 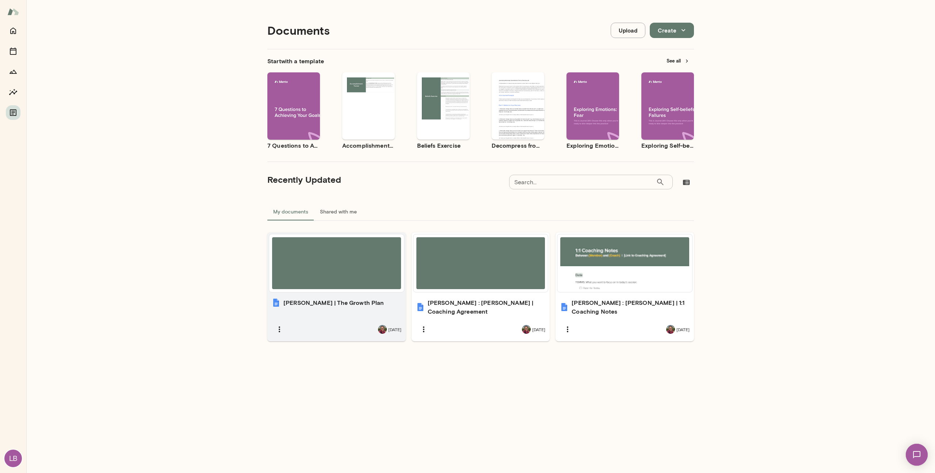 I want to click on img: Larry Bellomo : Patrick Donohue | Coaching Agreement, so click(x=420, y=307).